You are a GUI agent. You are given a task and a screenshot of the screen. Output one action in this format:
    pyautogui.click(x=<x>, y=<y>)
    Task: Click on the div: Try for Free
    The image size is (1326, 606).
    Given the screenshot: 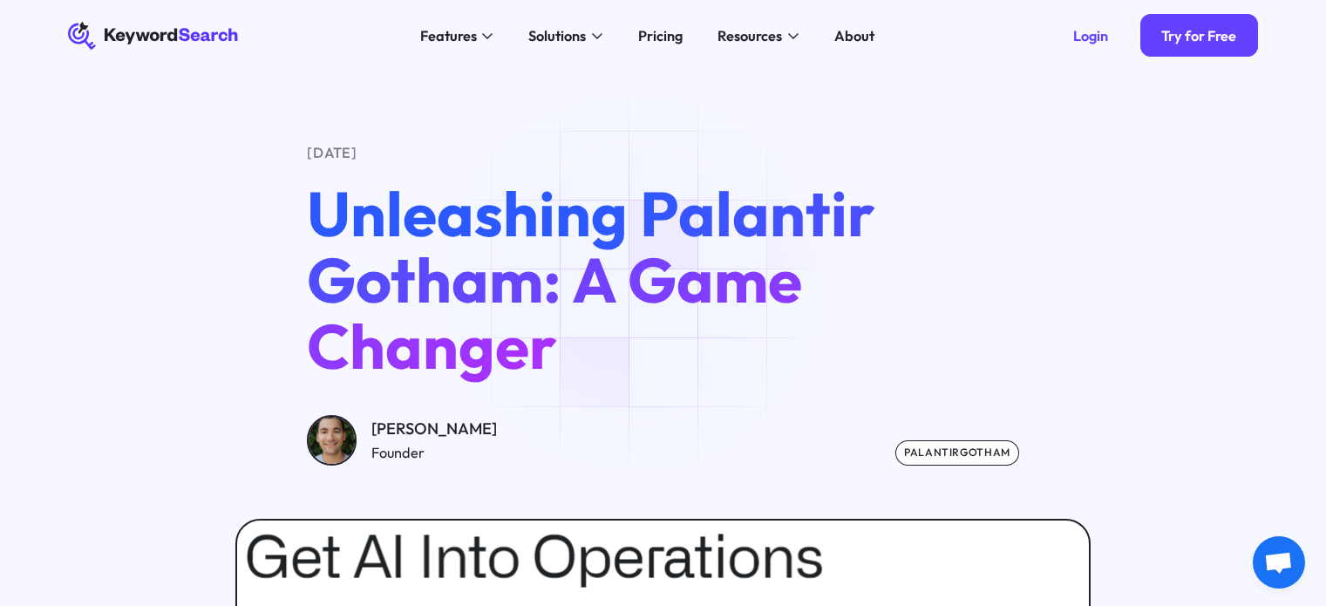 What is the action you would take?
    pyautogui.click(x=1199, y=36)
    